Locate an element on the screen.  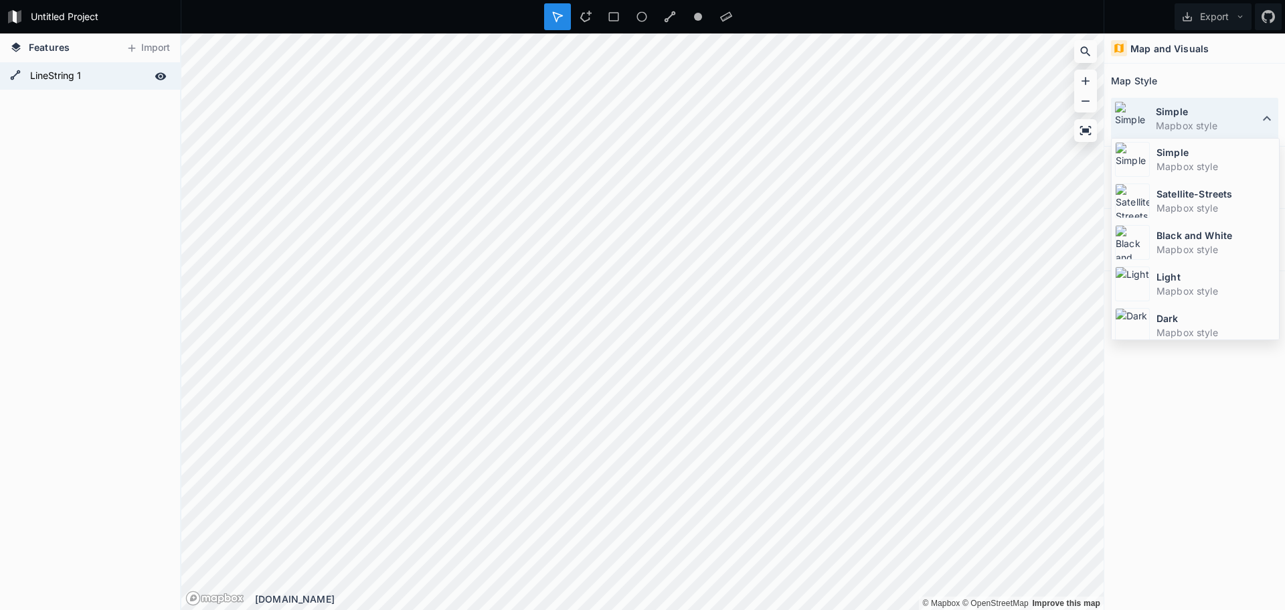
img: Dark is located at coordinates (1133, 325).